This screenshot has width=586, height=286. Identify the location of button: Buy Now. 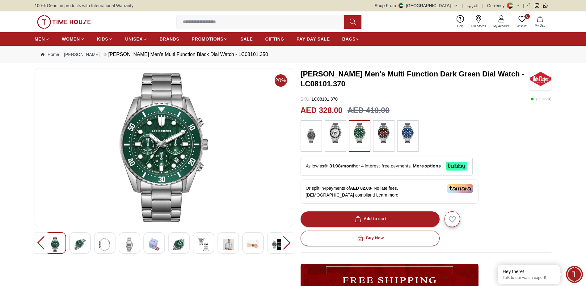
(370, 238).